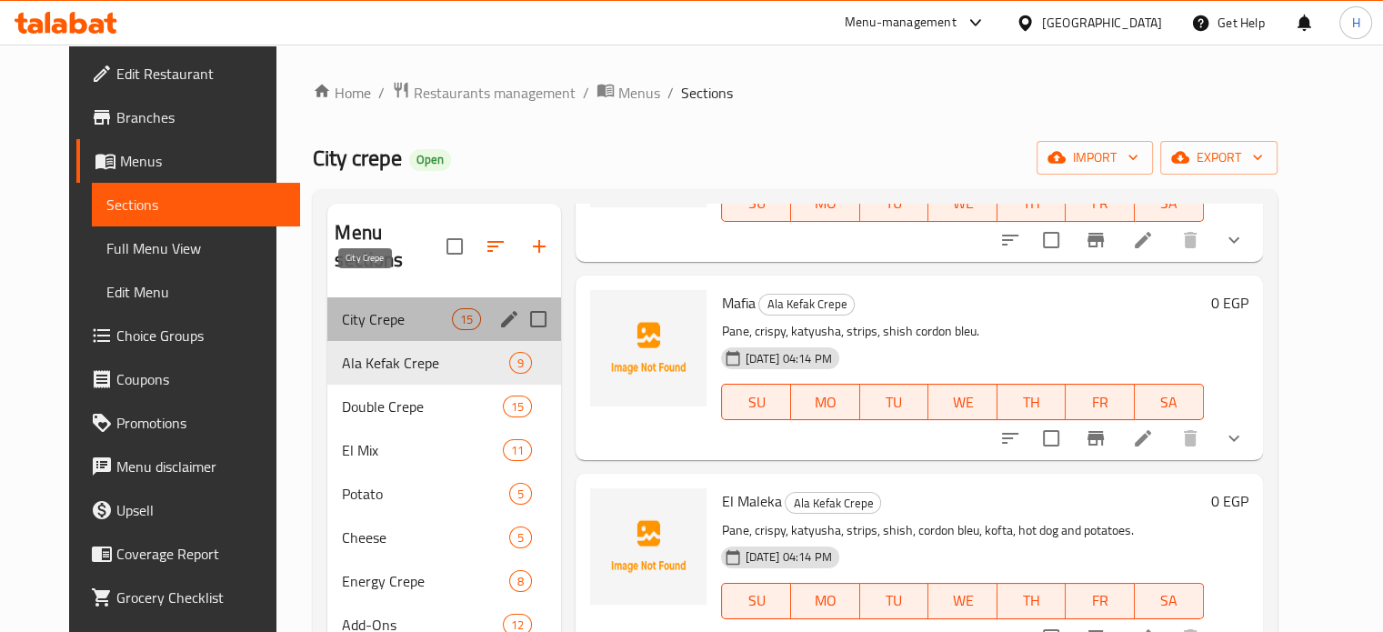  What do you see at coordinates (520, 581) in the screenshot?
I see `span: 8` at bounding box center [520, 581].